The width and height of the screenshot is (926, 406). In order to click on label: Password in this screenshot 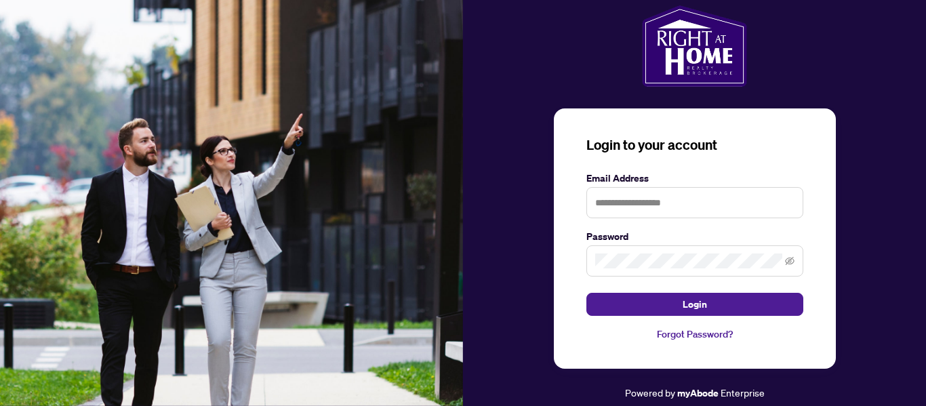, I will do `click(695, 237)`.